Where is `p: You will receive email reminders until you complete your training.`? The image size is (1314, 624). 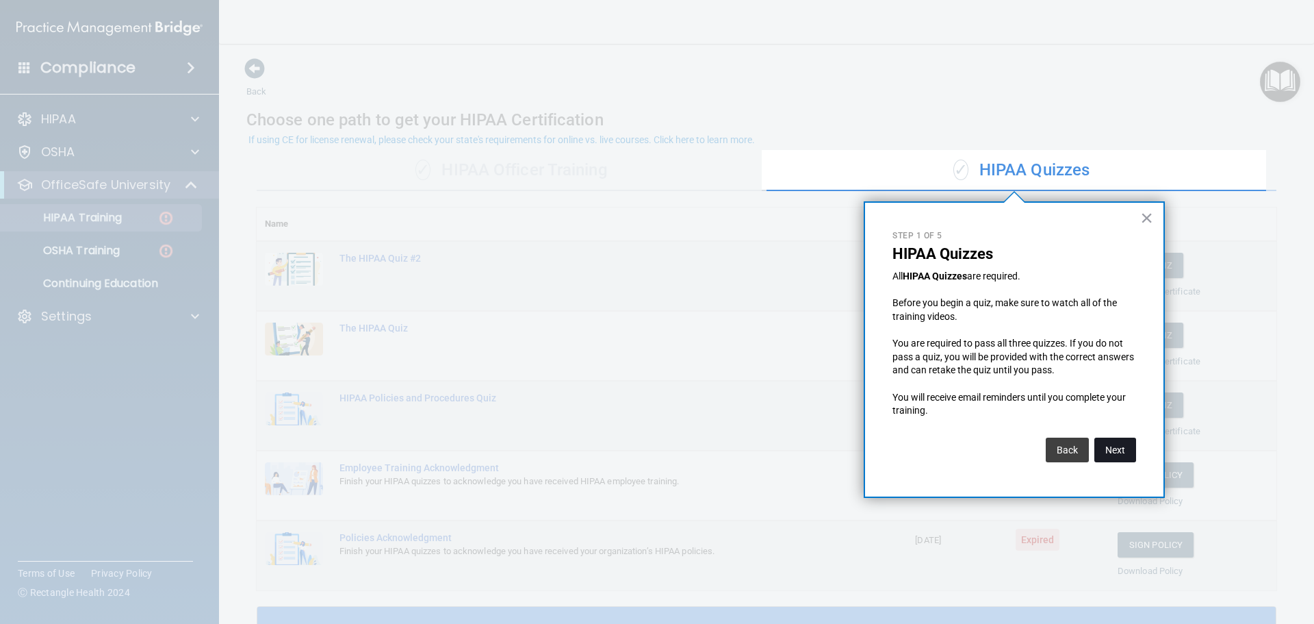 p: You will receive email reminders until you complete your training. is located at coordinates (1014, 404).